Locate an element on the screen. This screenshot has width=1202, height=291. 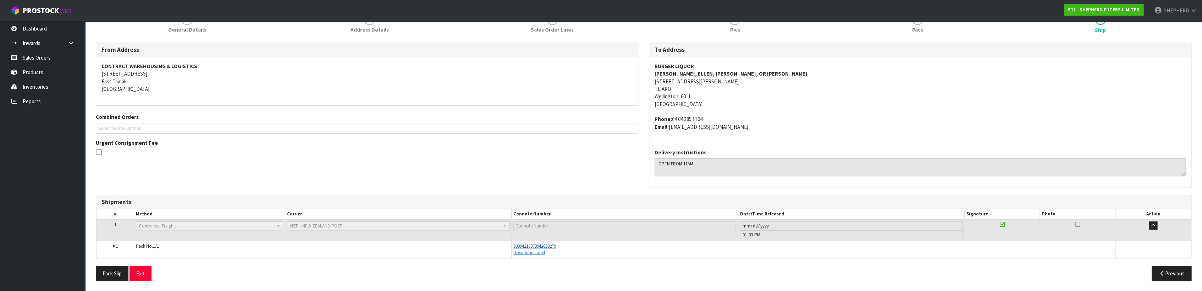
span: Address Details is located at coordinates (370, 29).